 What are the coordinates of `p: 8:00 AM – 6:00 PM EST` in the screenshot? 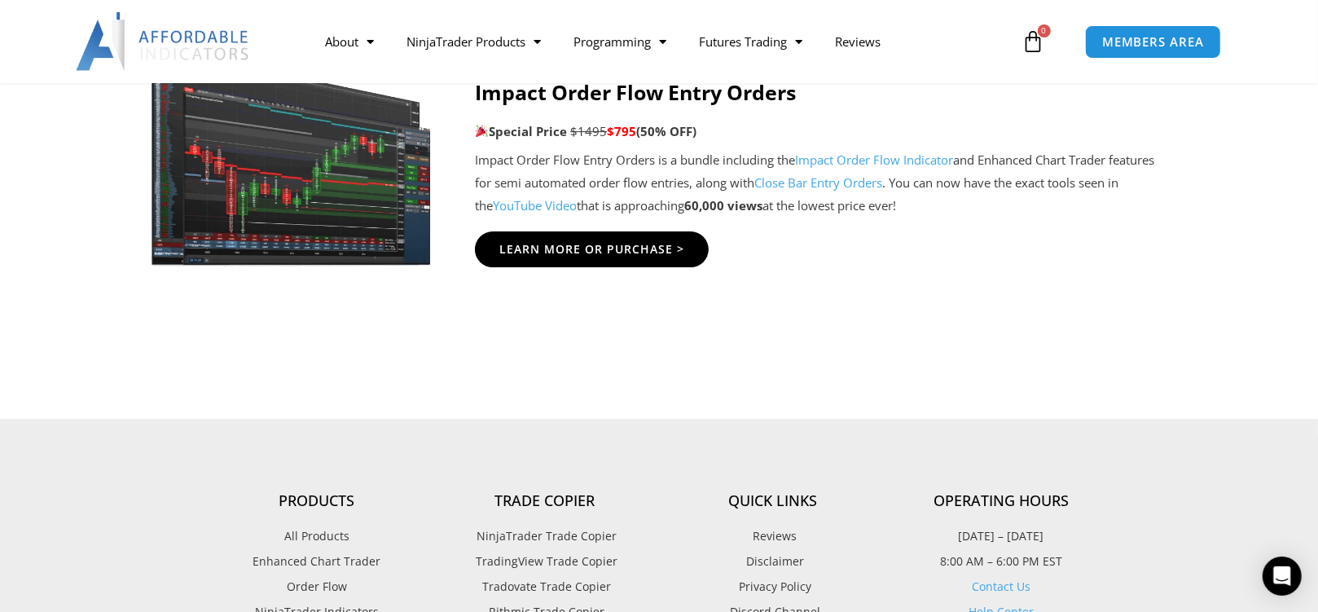 It's located at (1001, 561).